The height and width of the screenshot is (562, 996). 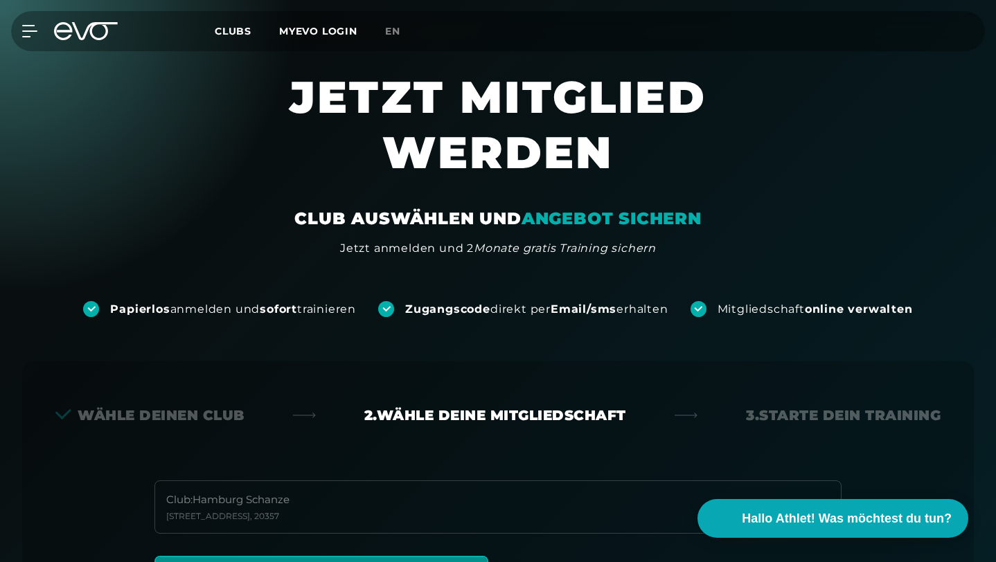 What do you see at coordinates (393, 31) in the screenshot?
I see `span: en` at bounding box center [393, 31].